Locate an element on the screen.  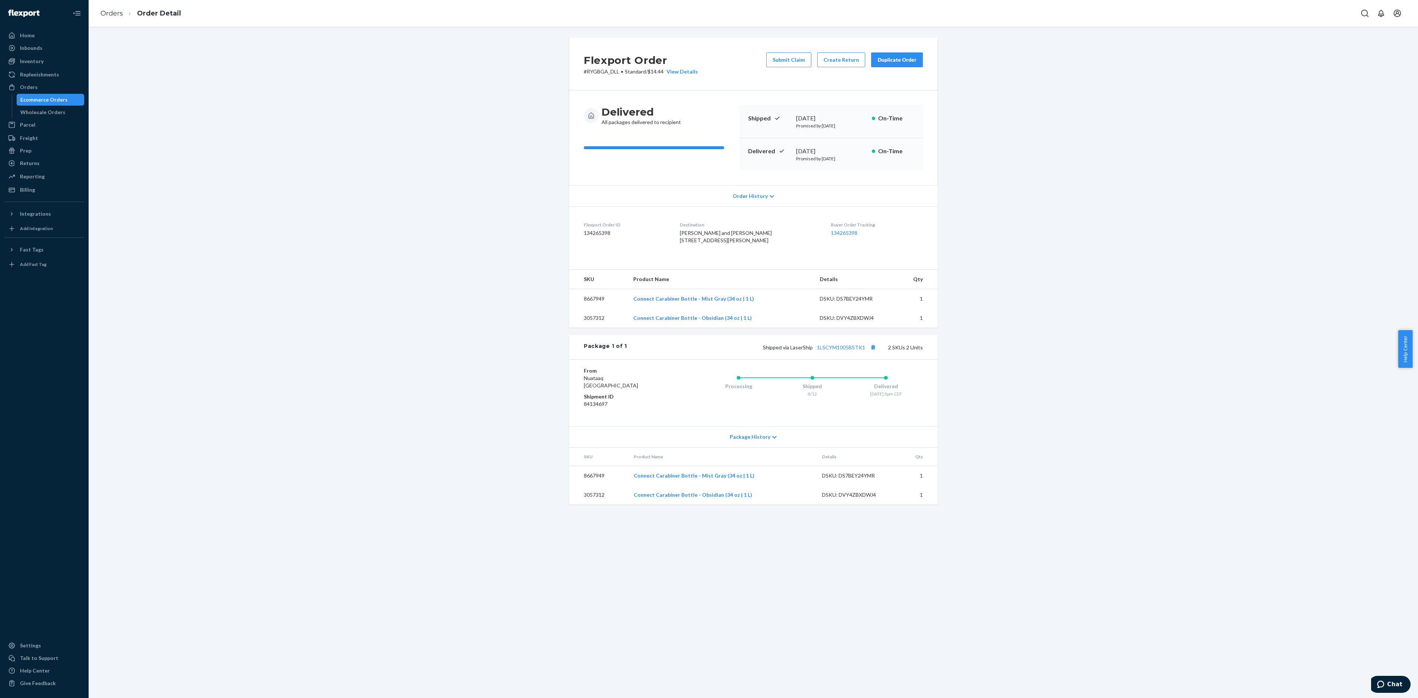
a: Ecommerce Orders is located at coordinates (51, 100).